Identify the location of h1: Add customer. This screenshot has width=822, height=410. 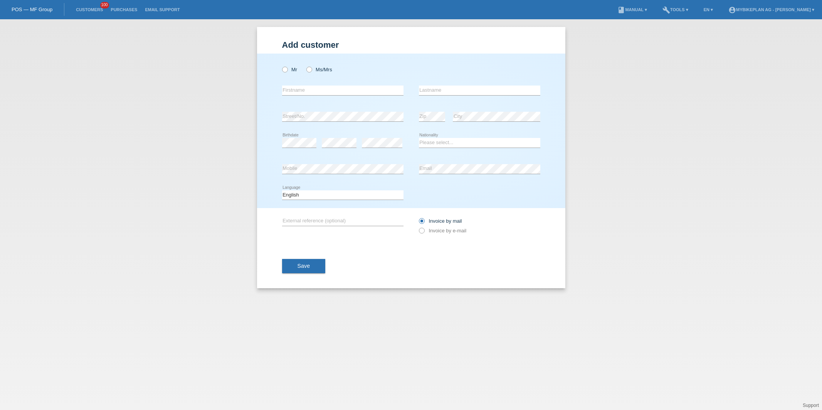
(411, 45).